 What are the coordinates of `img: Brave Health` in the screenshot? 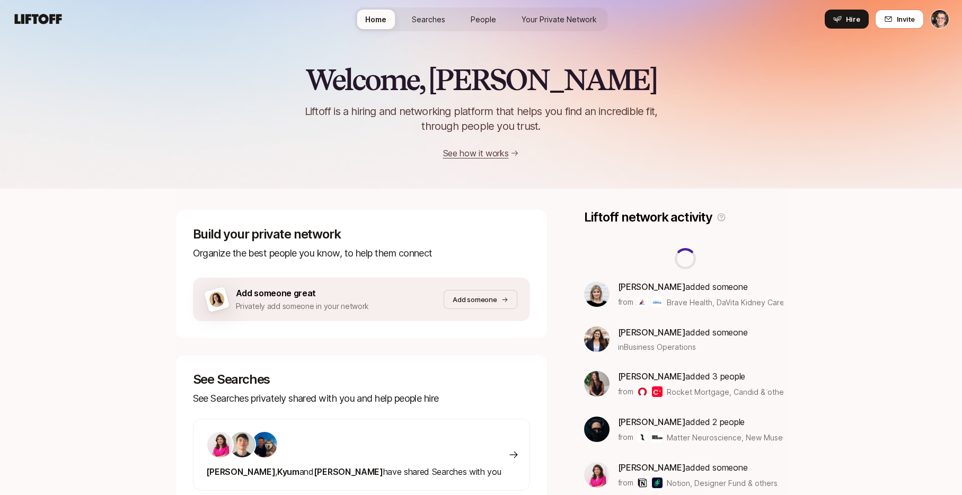 It's located at (642, 302).